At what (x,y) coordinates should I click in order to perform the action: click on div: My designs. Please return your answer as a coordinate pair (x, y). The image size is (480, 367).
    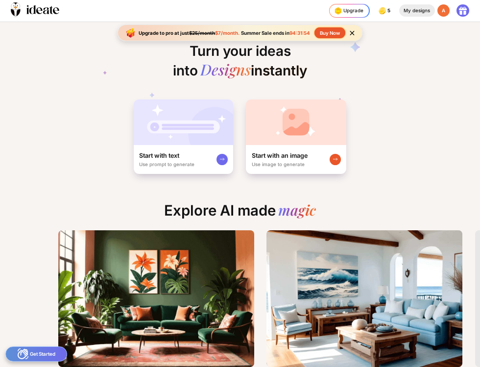
    Looking at the image, I should click on (417, 10).